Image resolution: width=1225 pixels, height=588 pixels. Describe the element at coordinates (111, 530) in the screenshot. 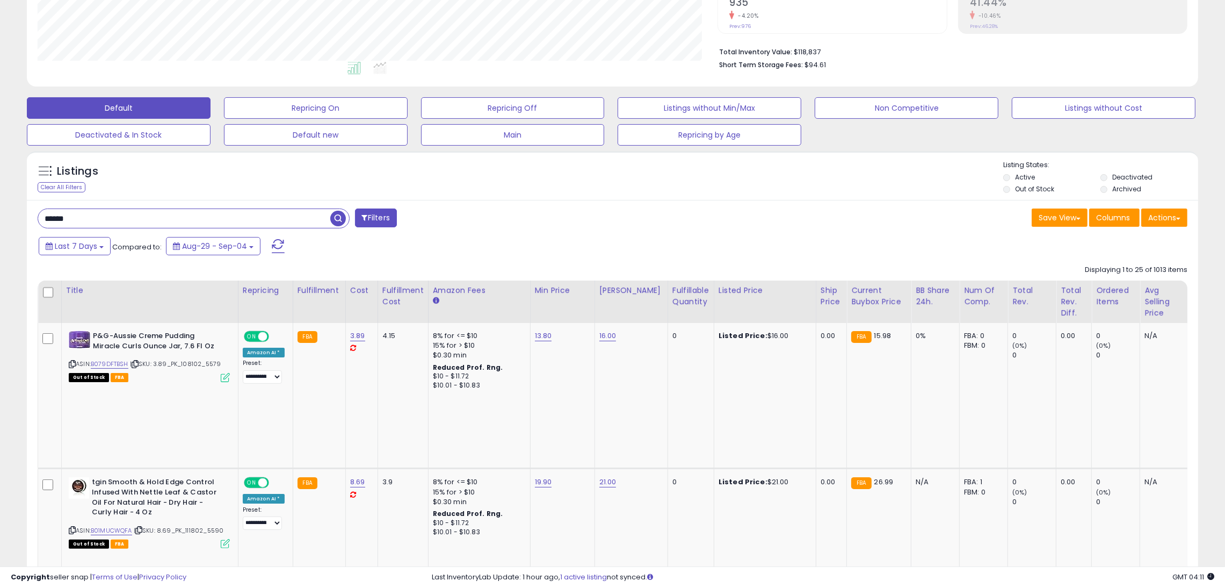

I see `a: B01MUCWQFA` at that location.